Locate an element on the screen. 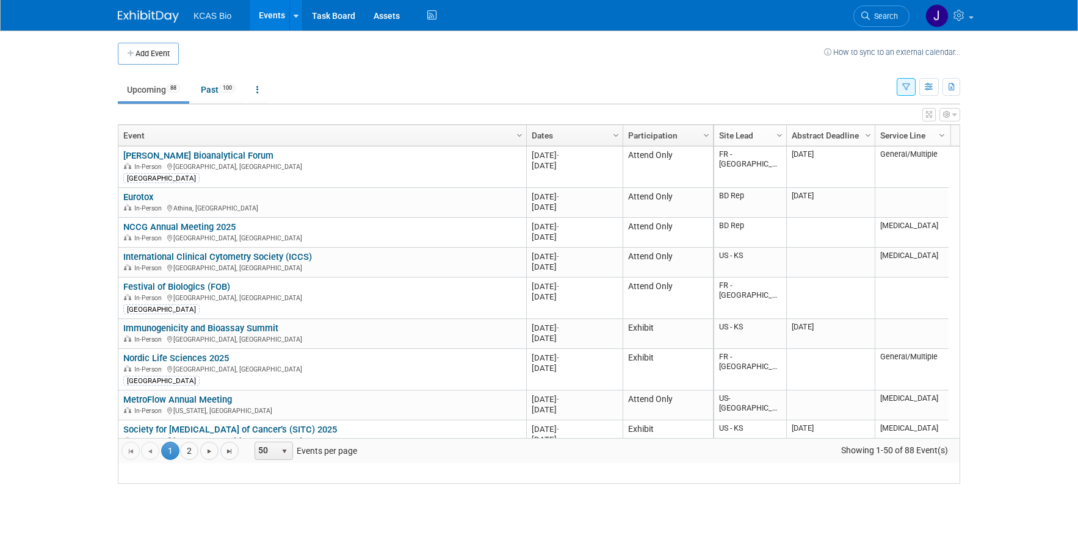 The width and height of the screenshot is (1078, 535). a: Service Line is located at coordinates (910, 136).